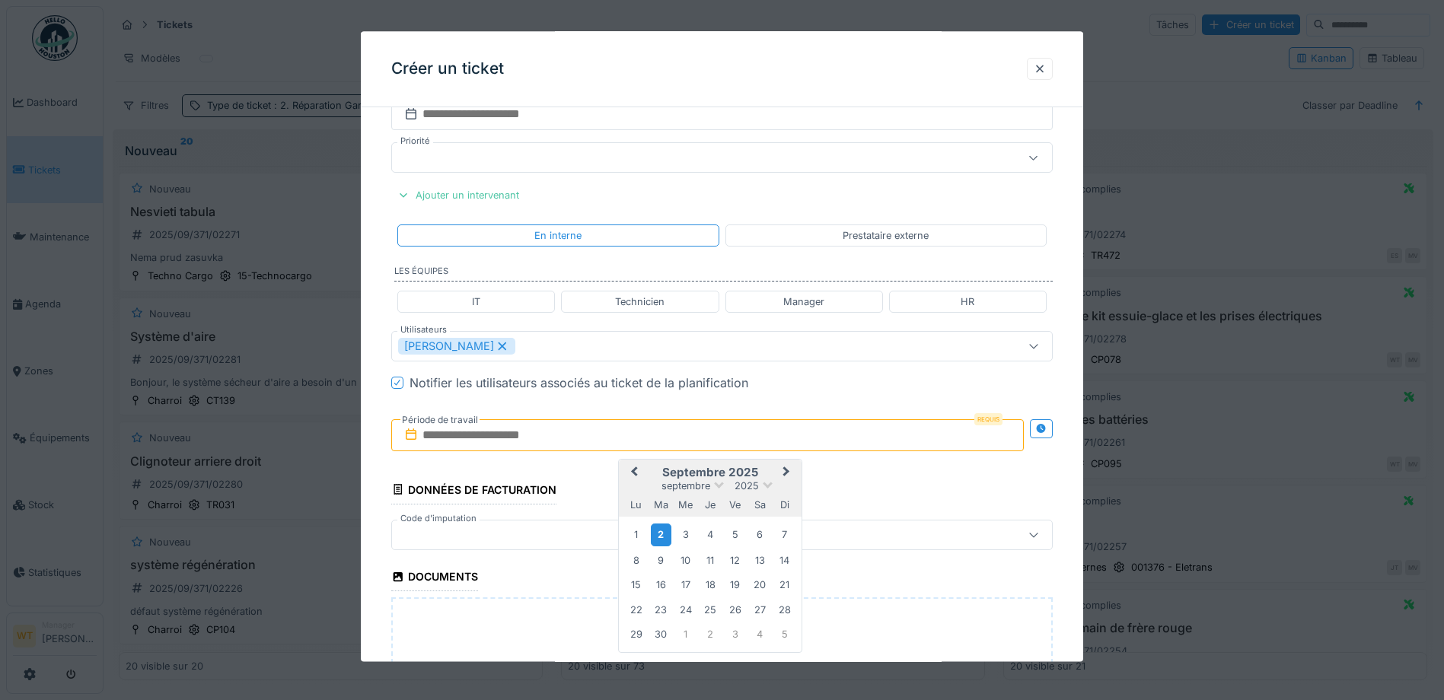  What do you see at coordinates (578, 383) in the screenshot?
I see `div: Notifier les utilisateurs associés au ticket de la planification` at bounding box center [578, 383].